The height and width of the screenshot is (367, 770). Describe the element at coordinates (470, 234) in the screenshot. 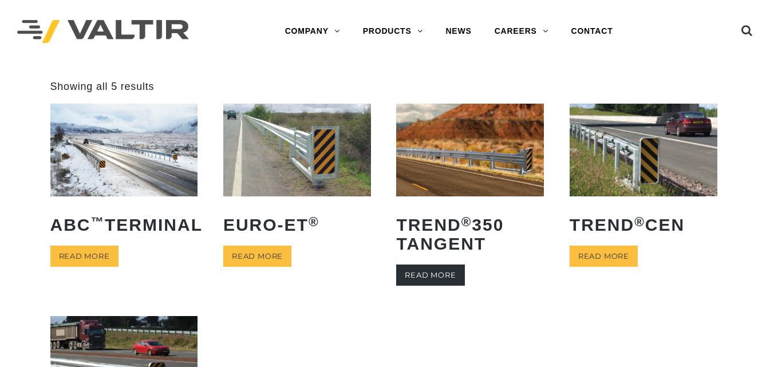

I see `h2: TREND 350 Tangent` at that location.